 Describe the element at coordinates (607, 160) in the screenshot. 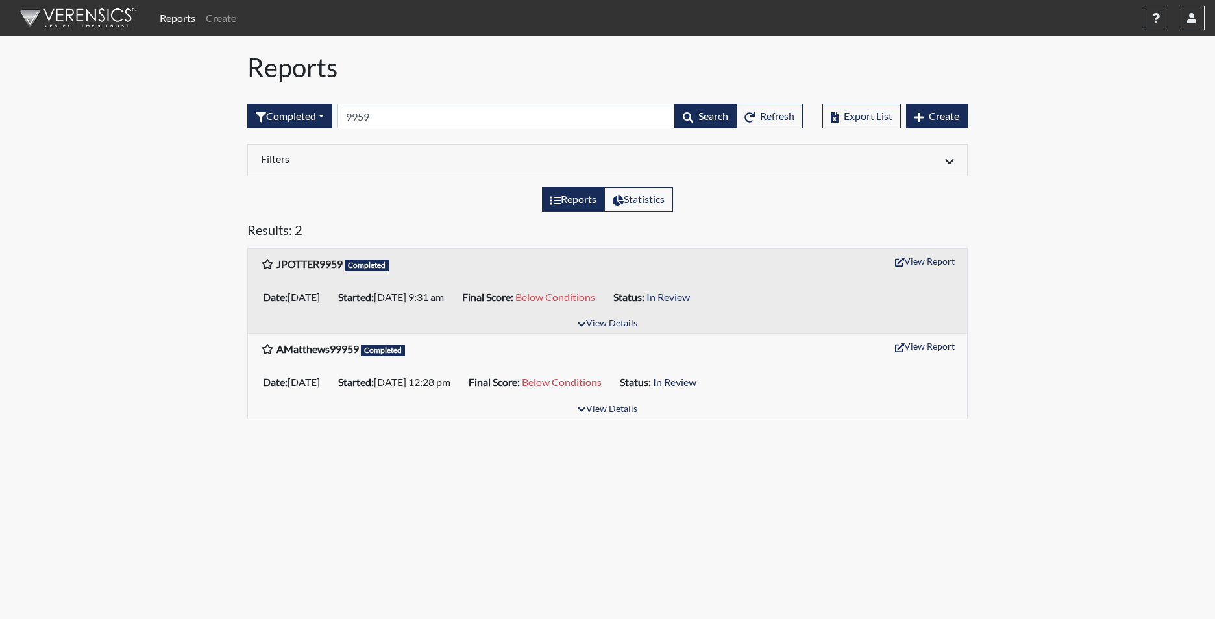

I see `div: Click to expand/collapse filters` at that location.